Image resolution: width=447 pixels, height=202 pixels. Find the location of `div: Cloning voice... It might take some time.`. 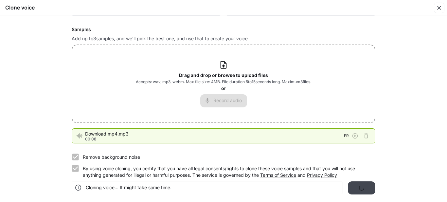

div: Cloning voice... It might take some time. is located at coordinates (129, 188).